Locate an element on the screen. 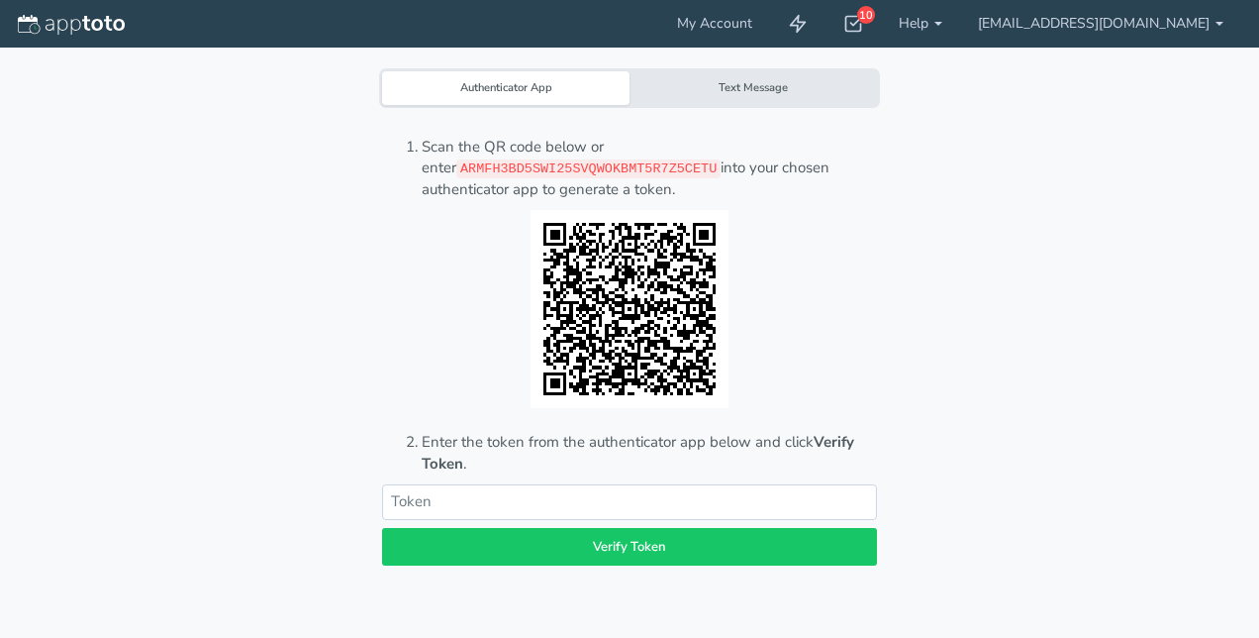 The width and height of the screenshot is (1259, 638). div: 10 is located at coordinates (866, 15).